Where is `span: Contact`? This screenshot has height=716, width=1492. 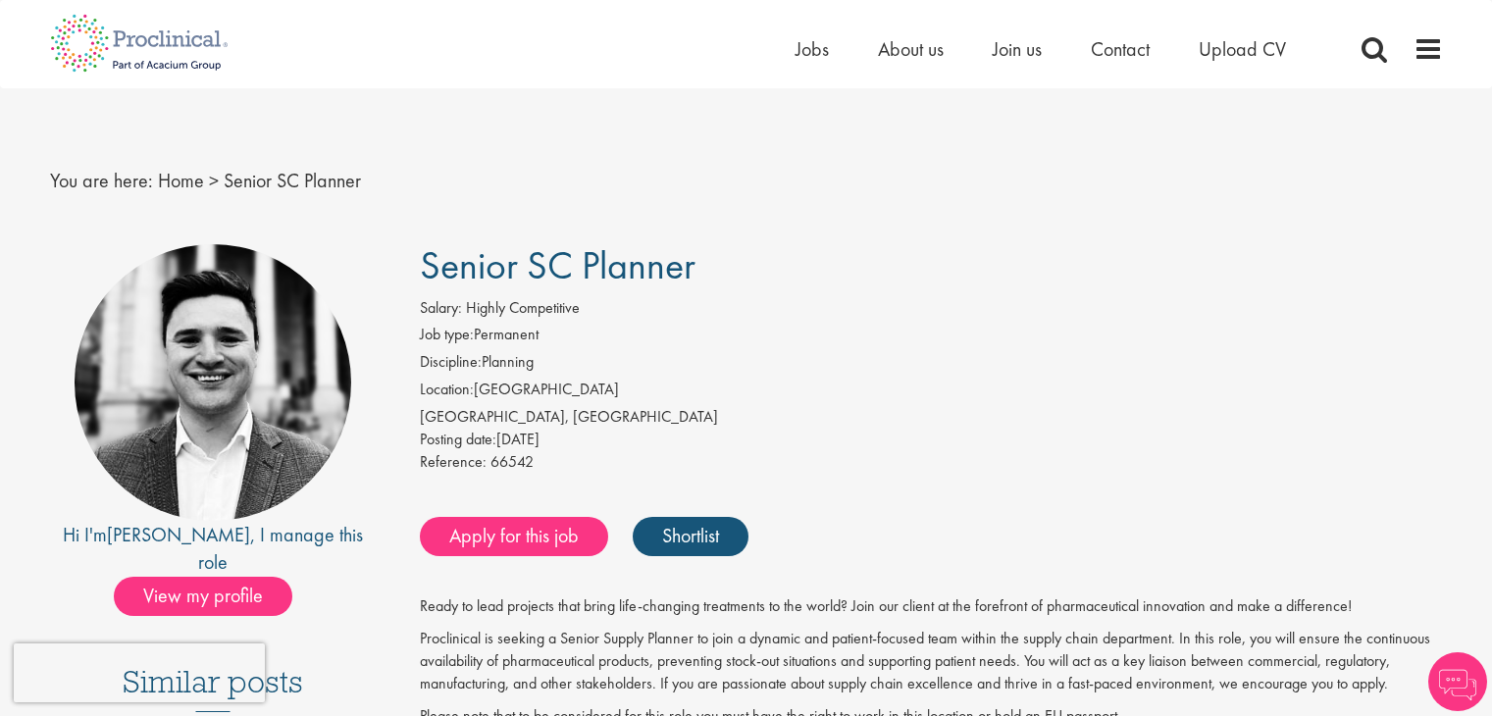 span: Contact is located at coordinates (1120, 49).